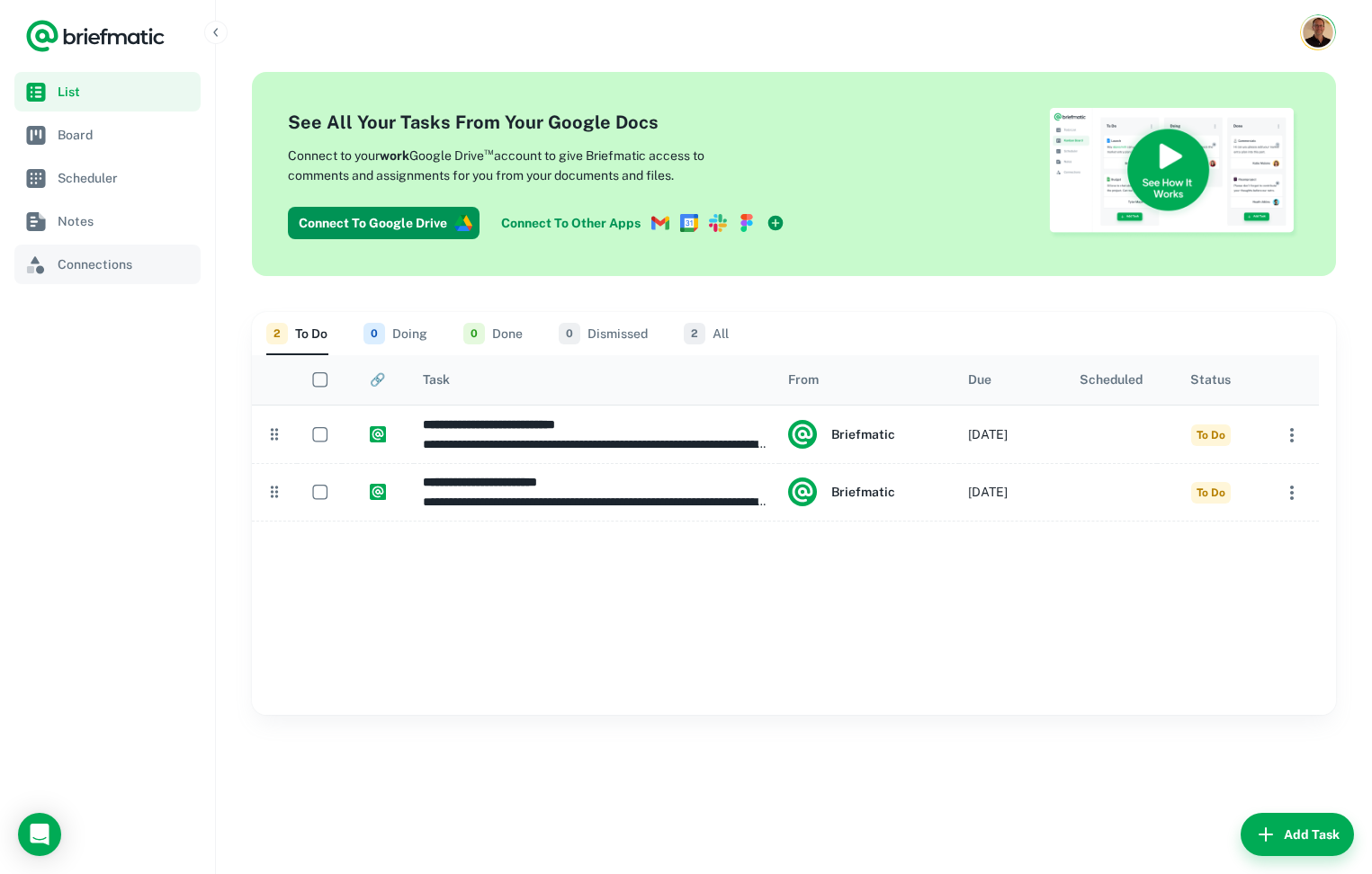  What do you see at coordinates (706, 334) in the screenshot?
I see `button: All` at bounding box center [706, 334].